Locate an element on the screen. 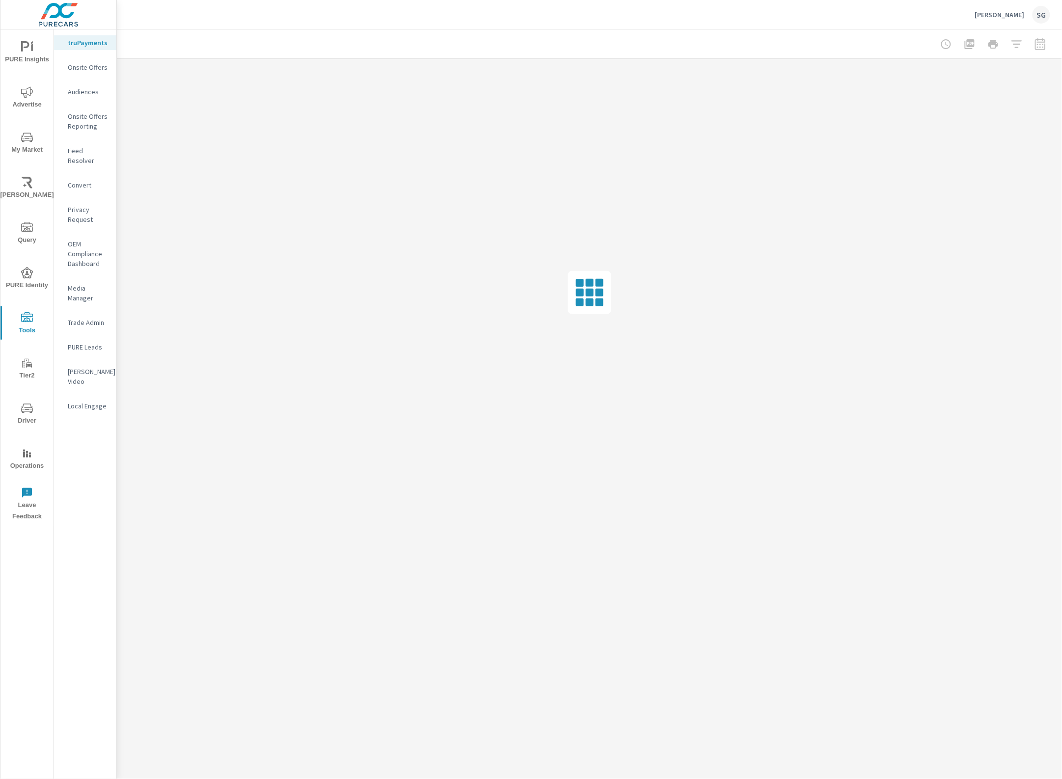 The width and height of the screenshot is (1062, 779). p: Privacy Request is located at coordinates (88, 215).